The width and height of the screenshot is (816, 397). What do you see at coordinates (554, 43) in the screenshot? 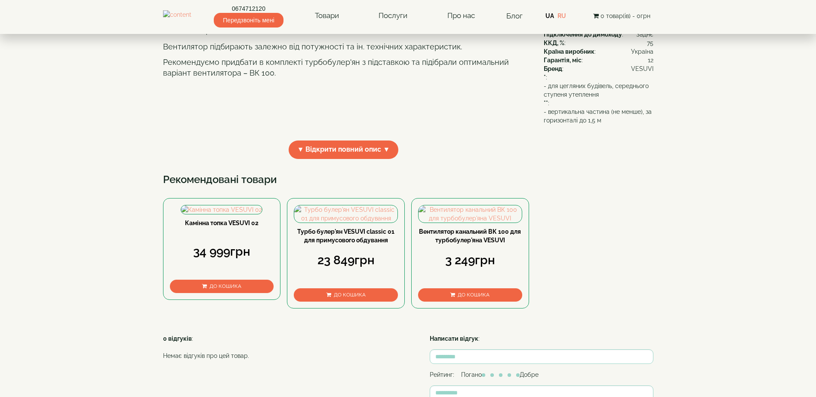
I see `b: ККД, %` at bounding box center [554, 43].